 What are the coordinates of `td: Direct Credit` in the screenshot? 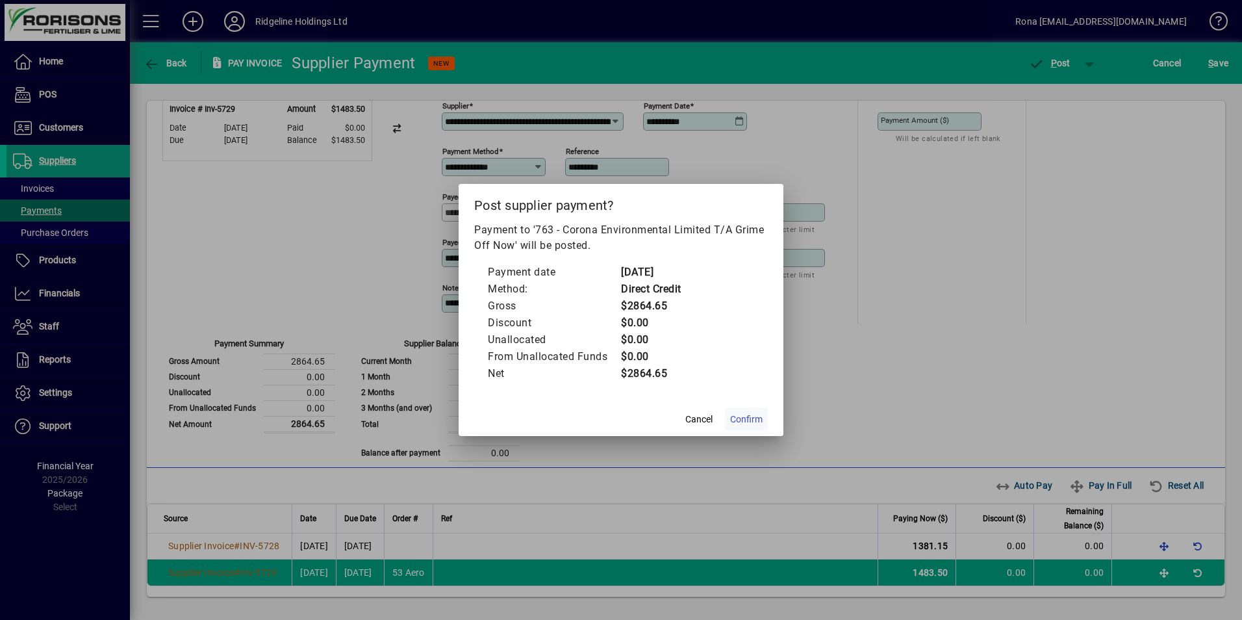 It's located at (651, 289).